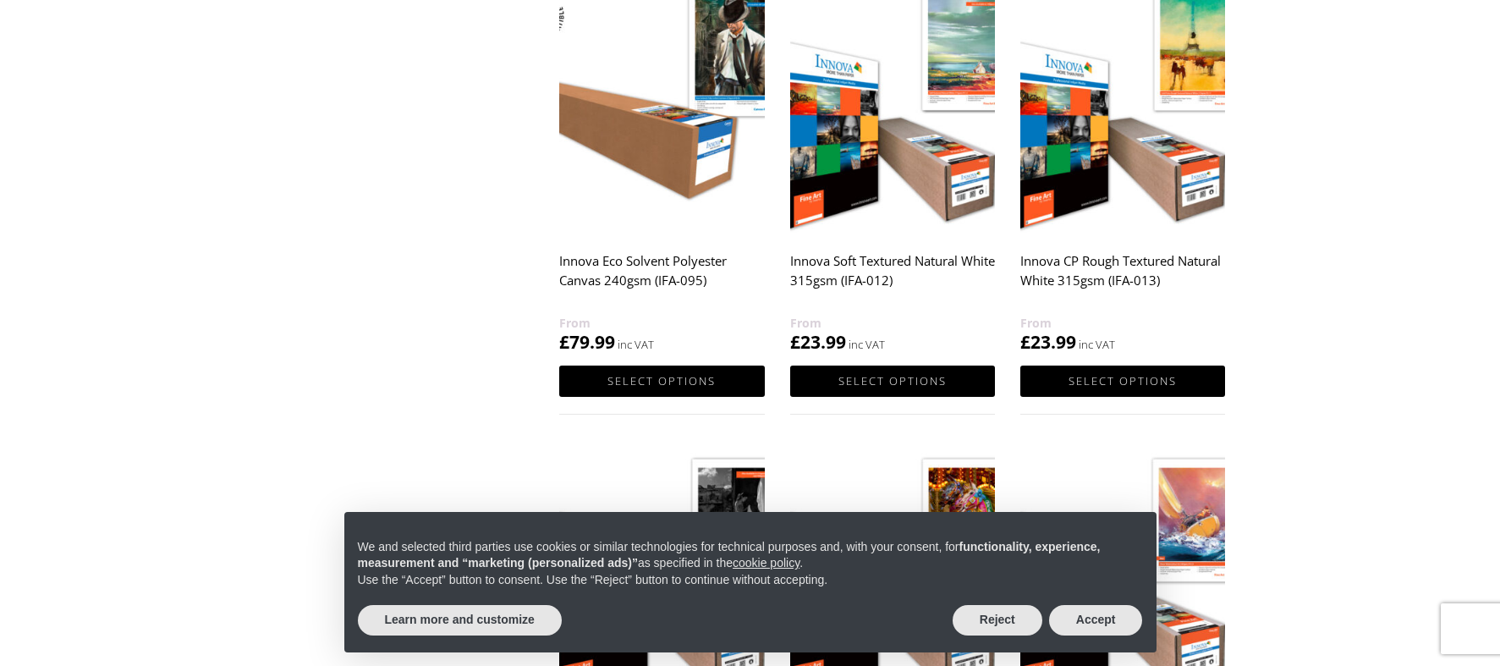 The width and height of the screenshot is (1500, 666). I want to click on p: We and selected third parties use cookies or similar technologies for technical purposes and, wit..., so click(750, 555).